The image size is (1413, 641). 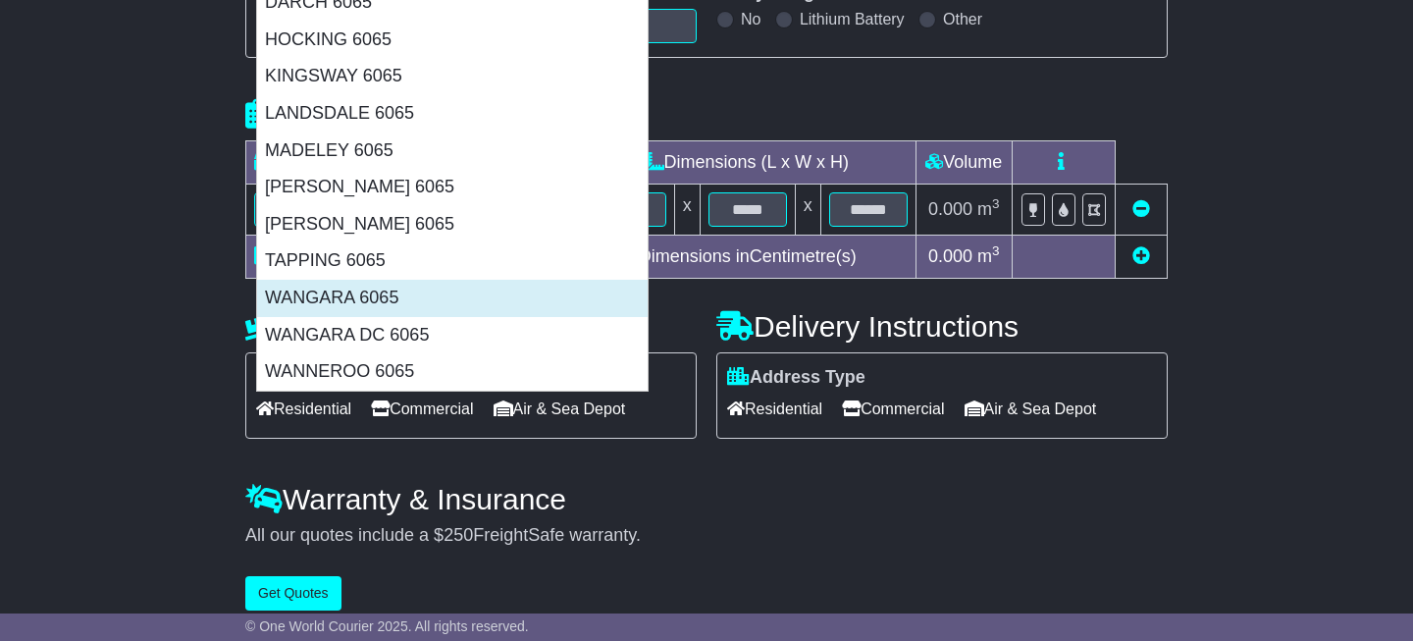 I want to click on h4: Pickup Instructions, so click(x=471, y=326).